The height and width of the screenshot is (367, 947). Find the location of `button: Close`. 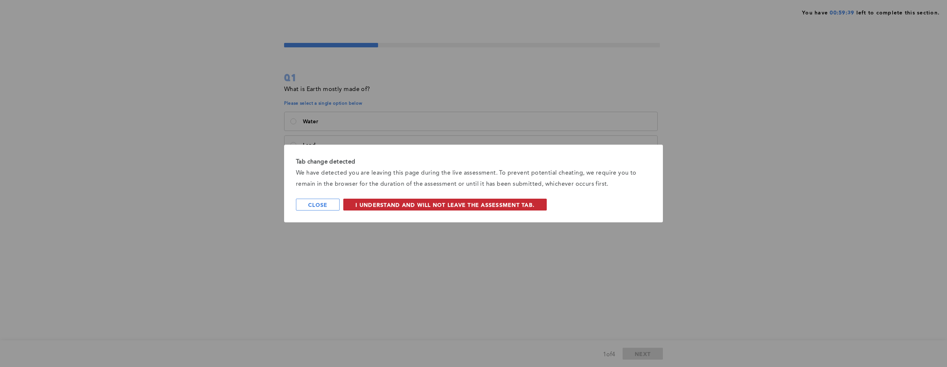

button: Close is located at coordinates (318, 205).